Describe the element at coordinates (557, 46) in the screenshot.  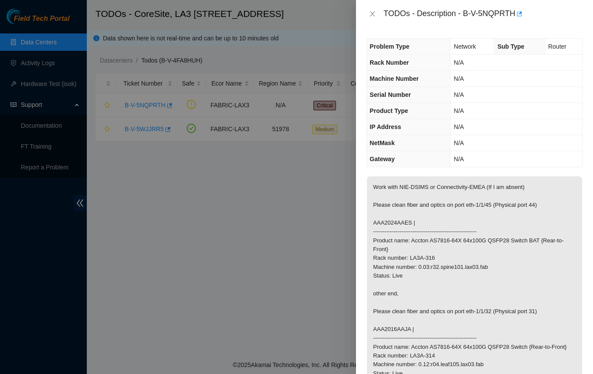
I see `span: Router` at that location.